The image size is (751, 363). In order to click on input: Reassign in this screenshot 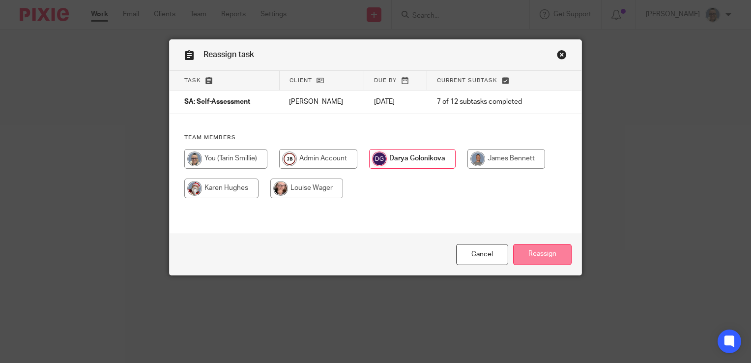, I will do `click(542, 254)`.